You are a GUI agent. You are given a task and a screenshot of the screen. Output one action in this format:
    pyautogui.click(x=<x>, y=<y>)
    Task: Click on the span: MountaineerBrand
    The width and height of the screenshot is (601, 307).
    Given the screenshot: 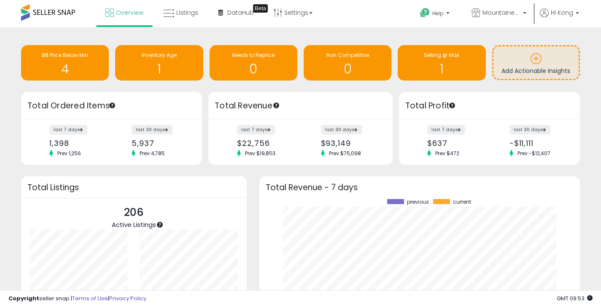 What is the action you would take?
    pyautogui.click(x=501, y=13)
    